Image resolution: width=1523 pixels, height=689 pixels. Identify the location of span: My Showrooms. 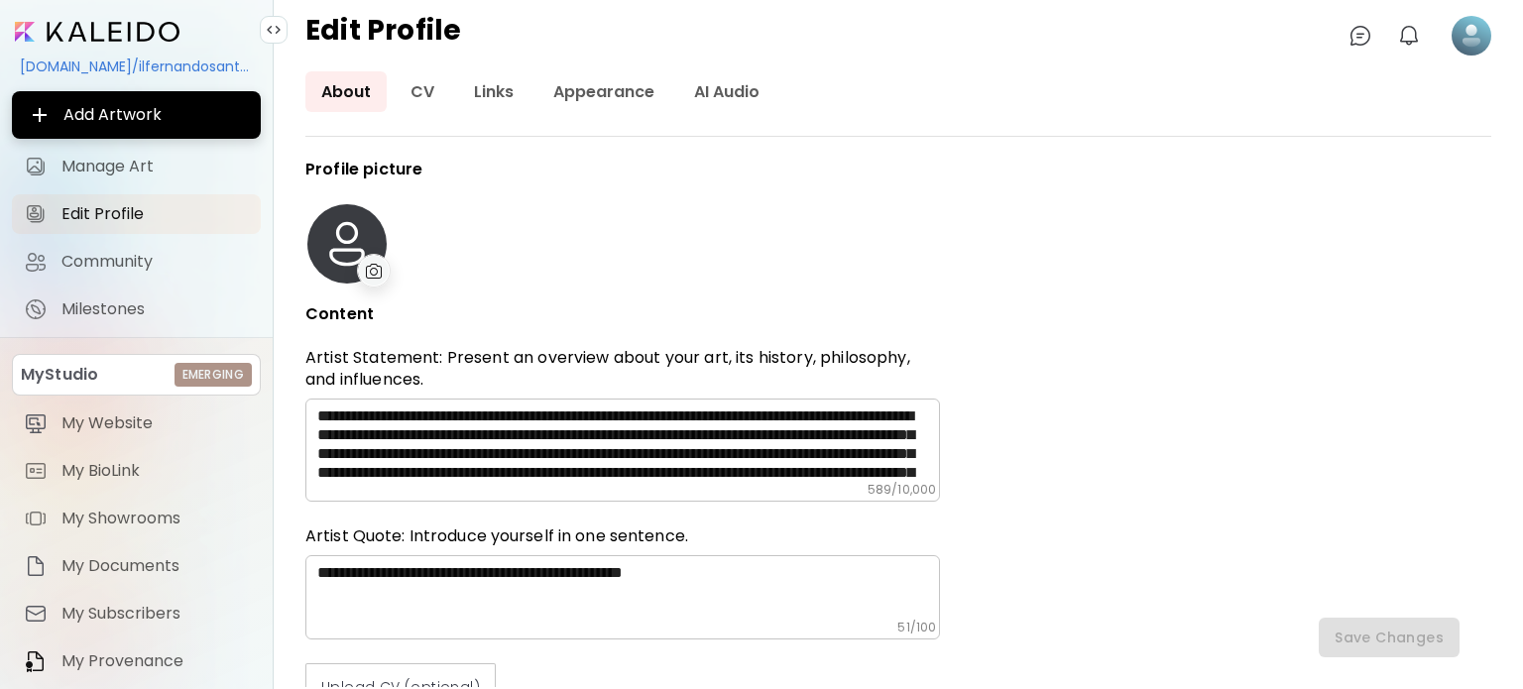
(155, 518).